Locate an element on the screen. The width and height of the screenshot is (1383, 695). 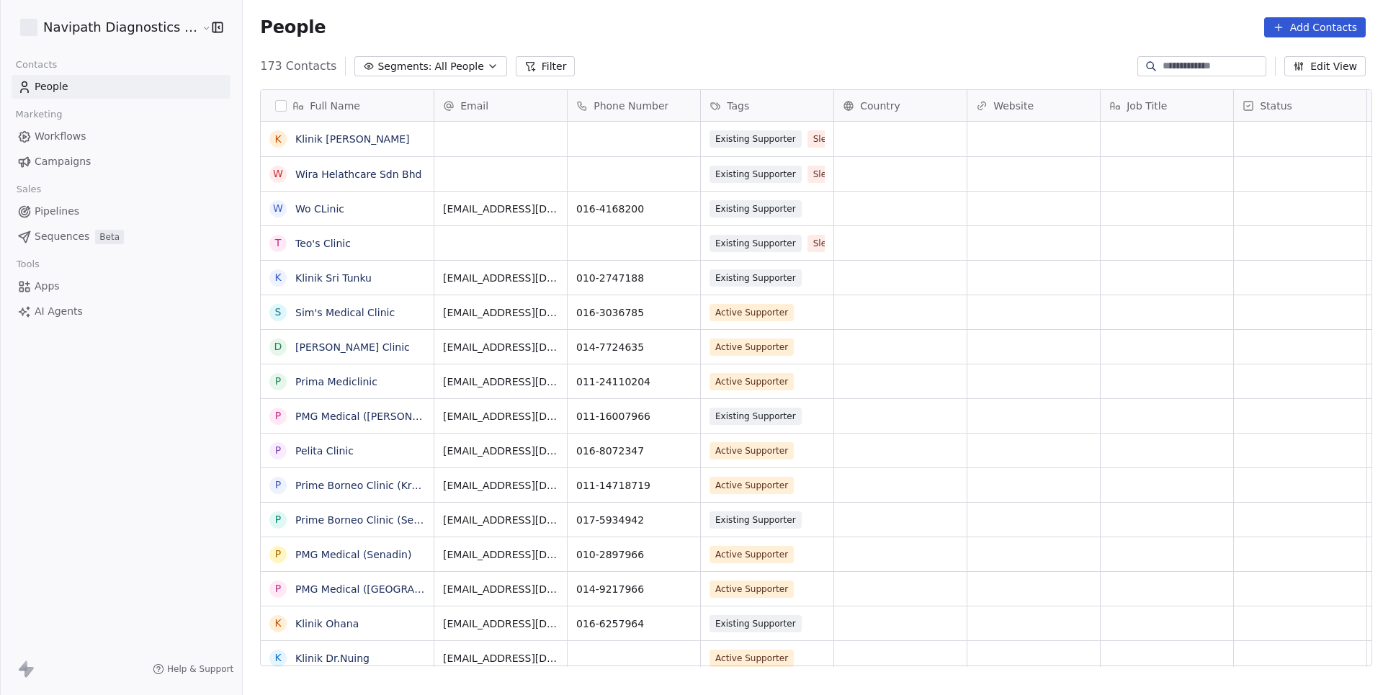
span: Beta is located at coordinates (109, 237).